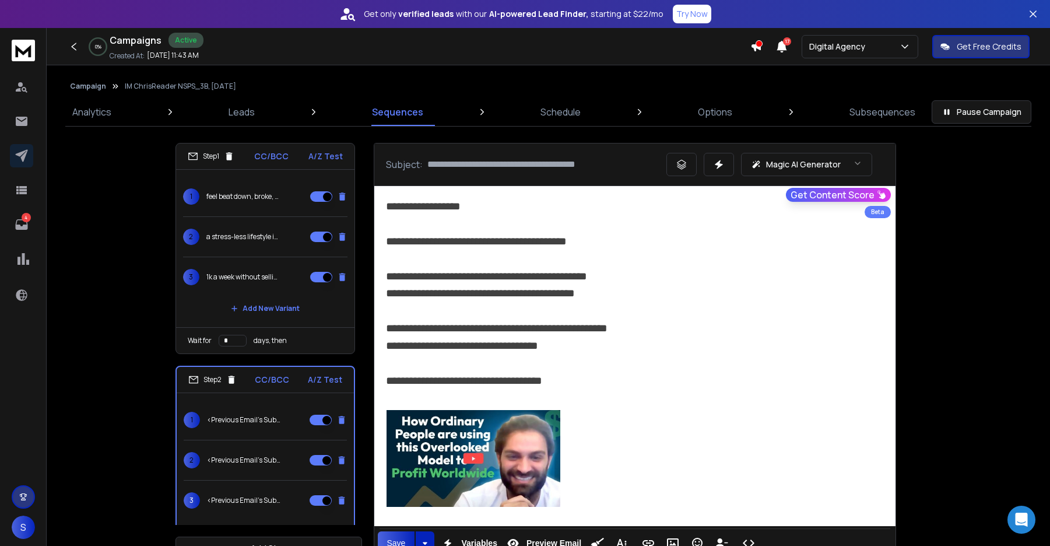 Image resolution: width=1050 pixels, height=546 pixels. I want to click on p: Analytics, so click(92, 112).